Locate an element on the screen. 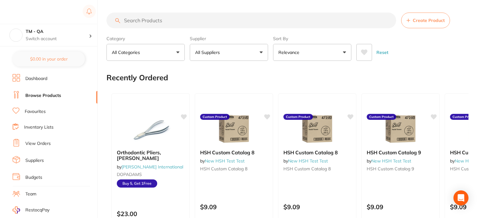 Image resolution: width=481 pixels, height=218 pixels. a: Dashboard is located at coordinates (36, 79).